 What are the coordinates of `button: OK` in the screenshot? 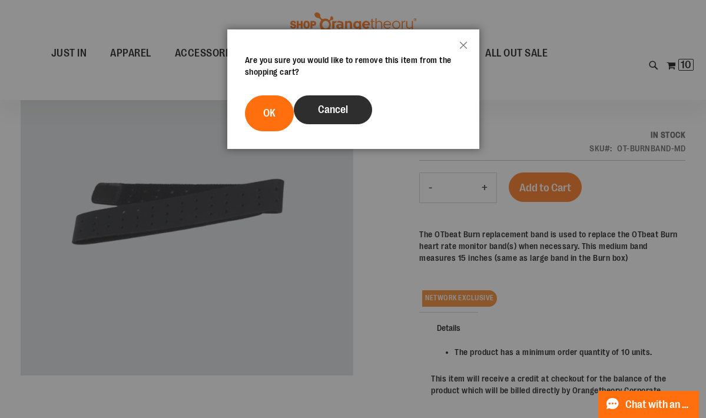 It's located at (269, 113).